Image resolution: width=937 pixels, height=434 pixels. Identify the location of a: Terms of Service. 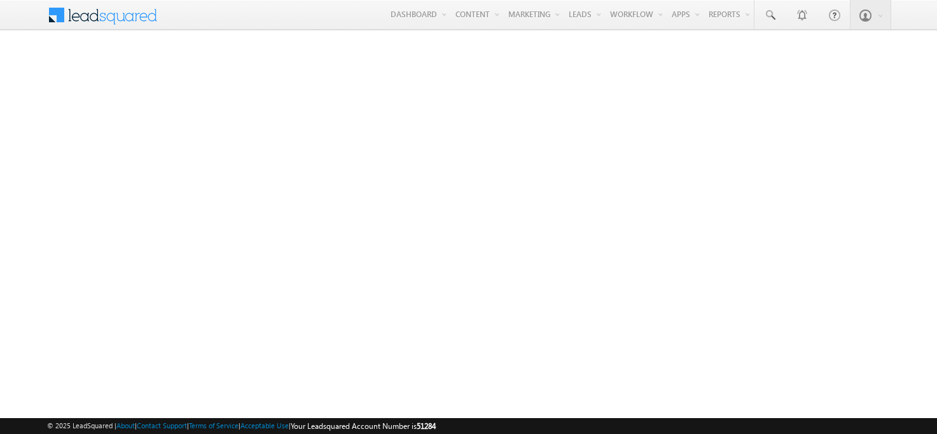
(214, 425).